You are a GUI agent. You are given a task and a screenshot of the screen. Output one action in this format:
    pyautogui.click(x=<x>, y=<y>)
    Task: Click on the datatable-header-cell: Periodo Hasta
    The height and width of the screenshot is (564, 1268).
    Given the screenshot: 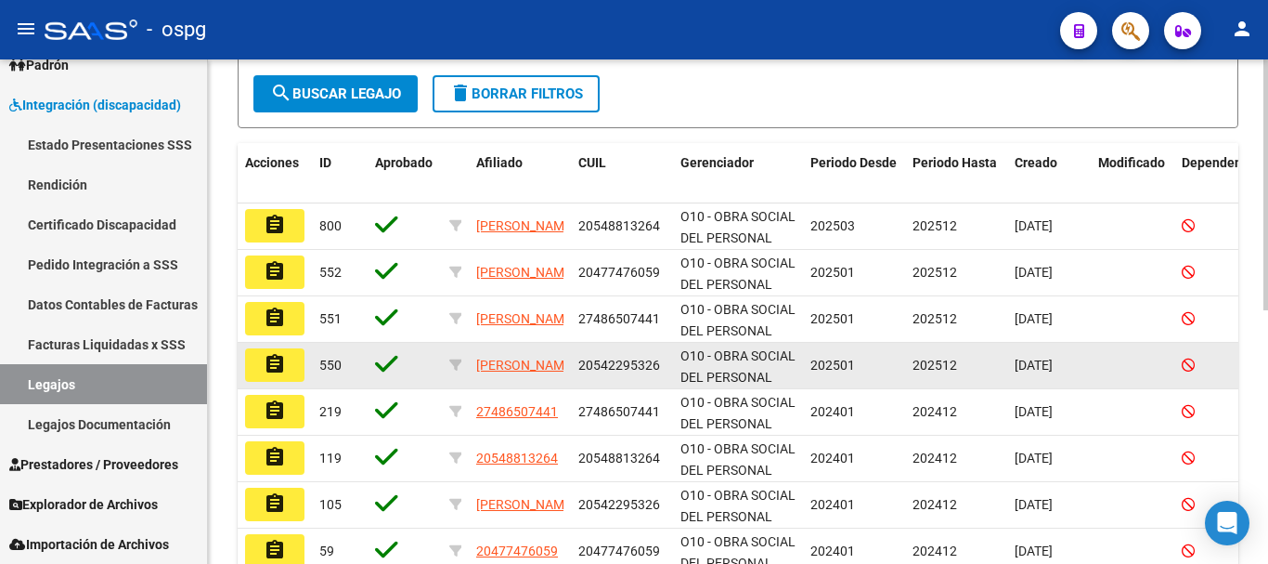 What is the action you would take?
    pyautogui.click(x=956, y=174)
    